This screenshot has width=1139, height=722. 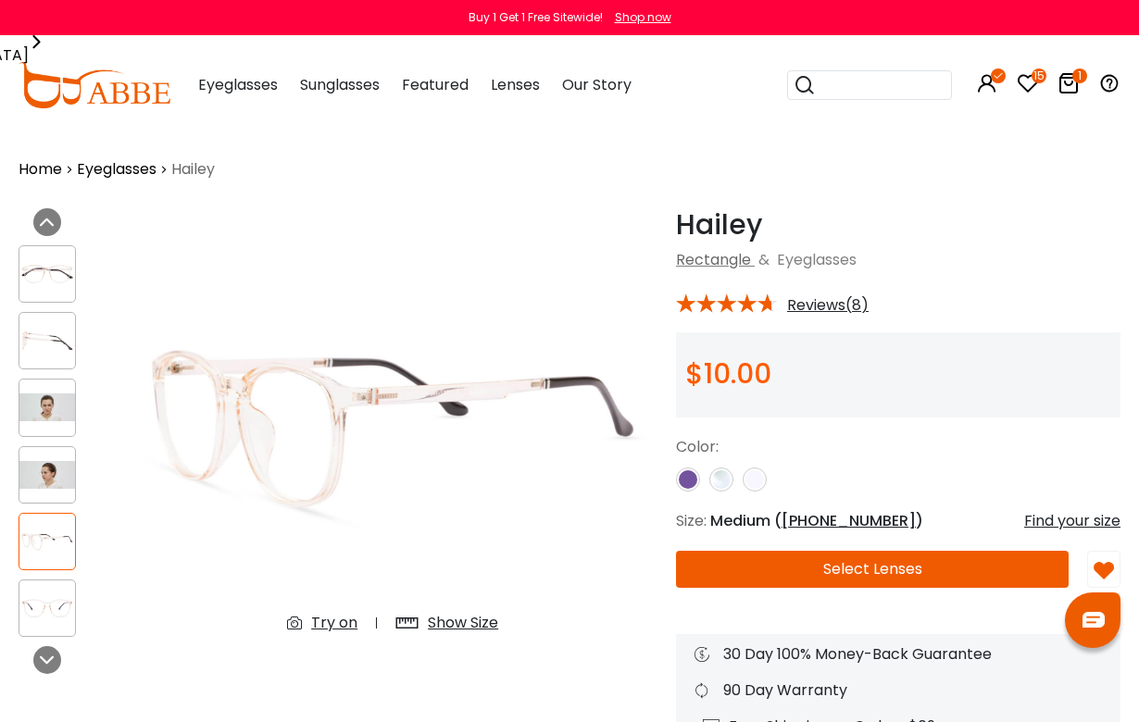 What do you see at coordinates (1094, 620) in the screenshot?
I see `img: chat` at bounding box center [1094, 620].